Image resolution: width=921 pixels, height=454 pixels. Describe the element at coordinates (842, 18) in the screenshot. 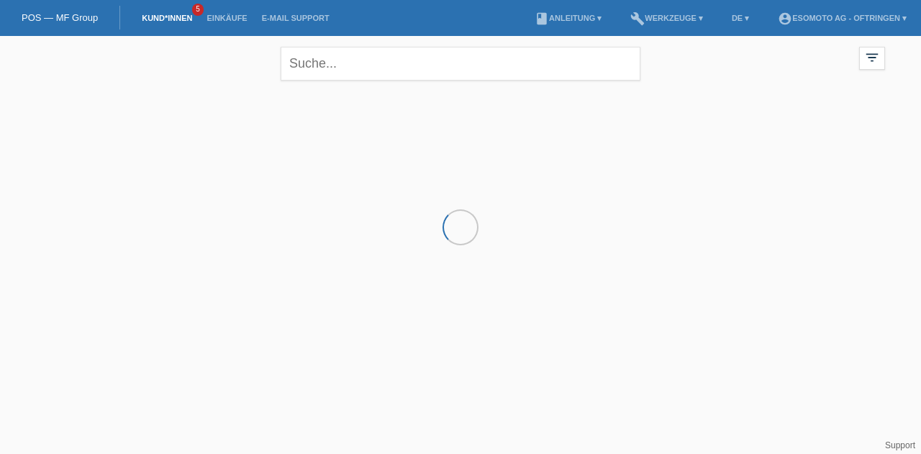

I see `a: account_circleEsomoto AG - Oftringen ▾` at that location.